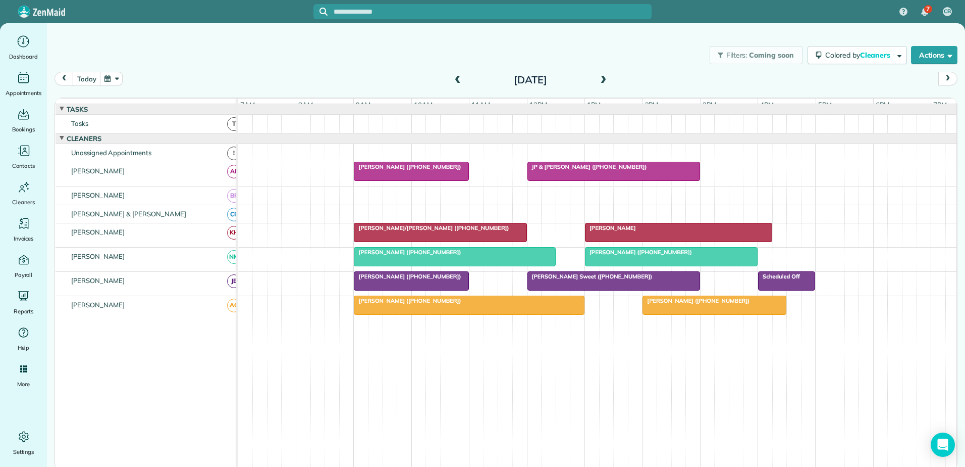  I want to click on a: Bookings, so click(23, 120).